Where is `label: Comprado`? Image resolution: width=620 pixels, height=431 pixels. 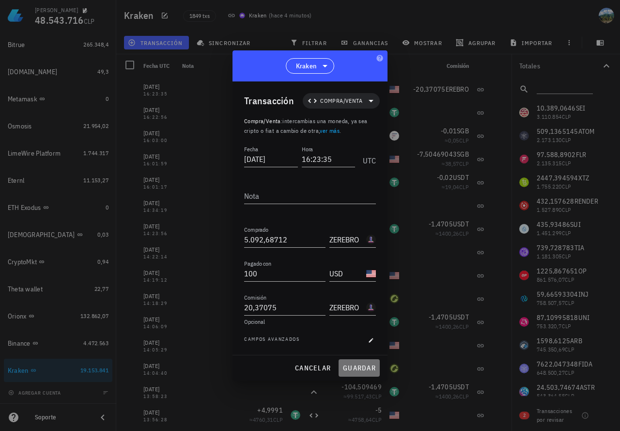
label: Comprado is located at coordinates (256, 229).